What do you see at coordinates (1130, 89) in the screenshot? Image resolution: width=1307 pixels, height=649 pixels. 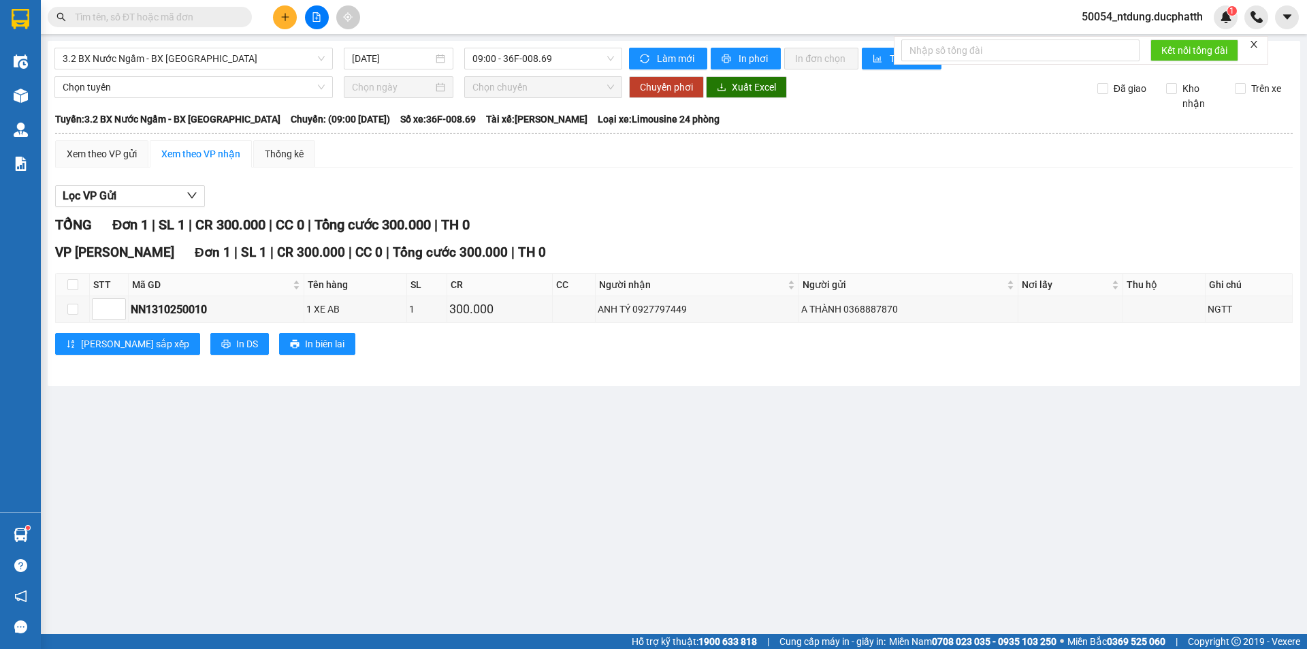 I see `span: Đã giao` at bounding box center [1130, 89].